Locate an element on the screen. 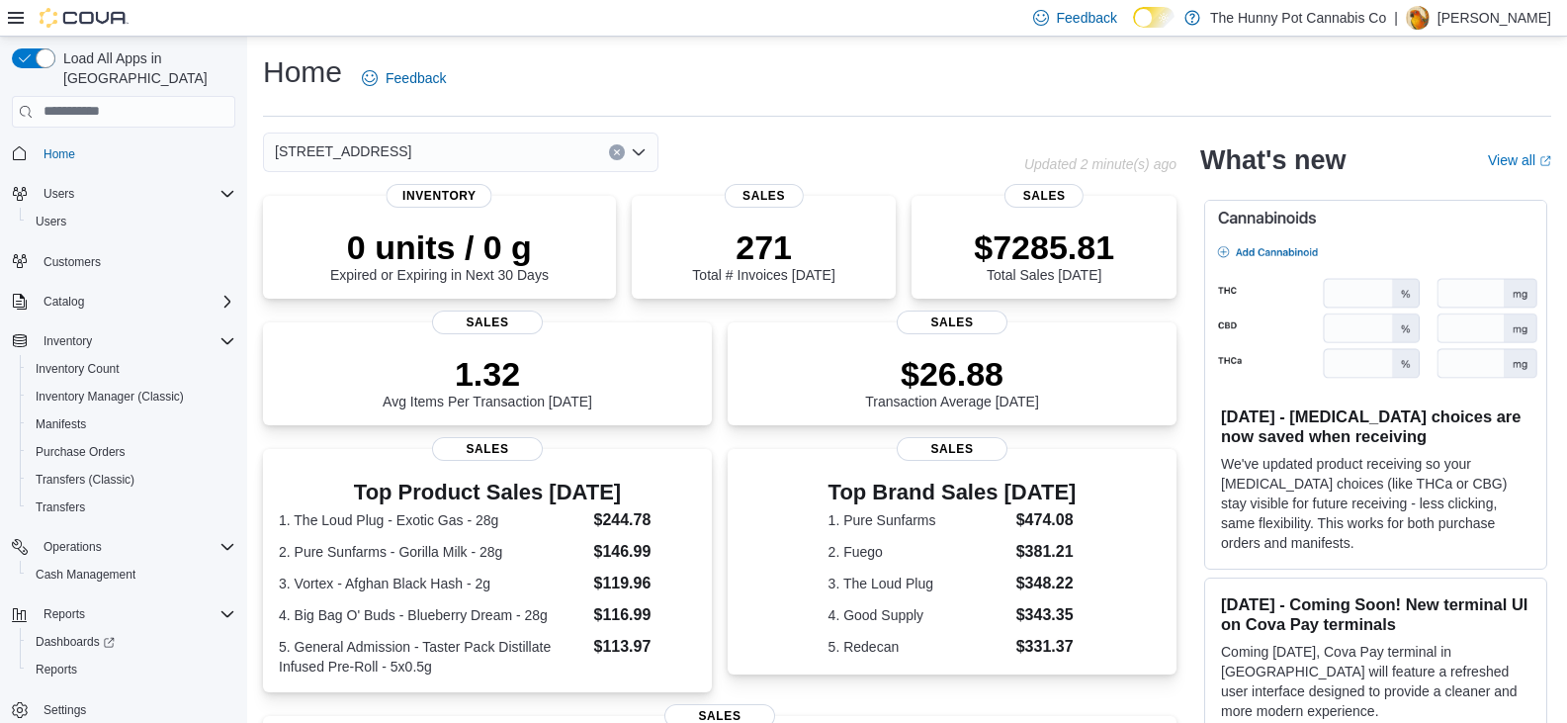 This screenshot has width=1567, height=723. a: Transfers (Classic) is located at coordinates (85, 480).